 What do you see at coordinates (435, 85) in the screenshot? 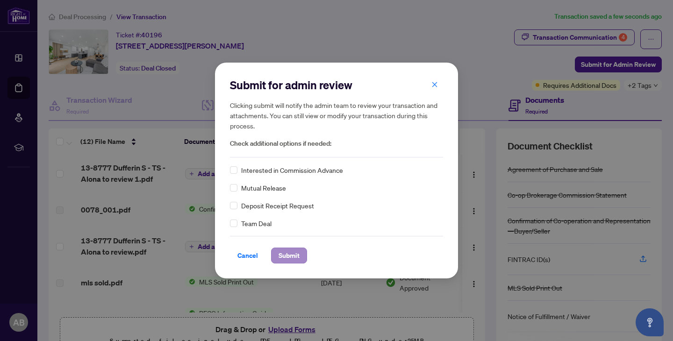
I see `span: close` at bounding box center [435, 85].